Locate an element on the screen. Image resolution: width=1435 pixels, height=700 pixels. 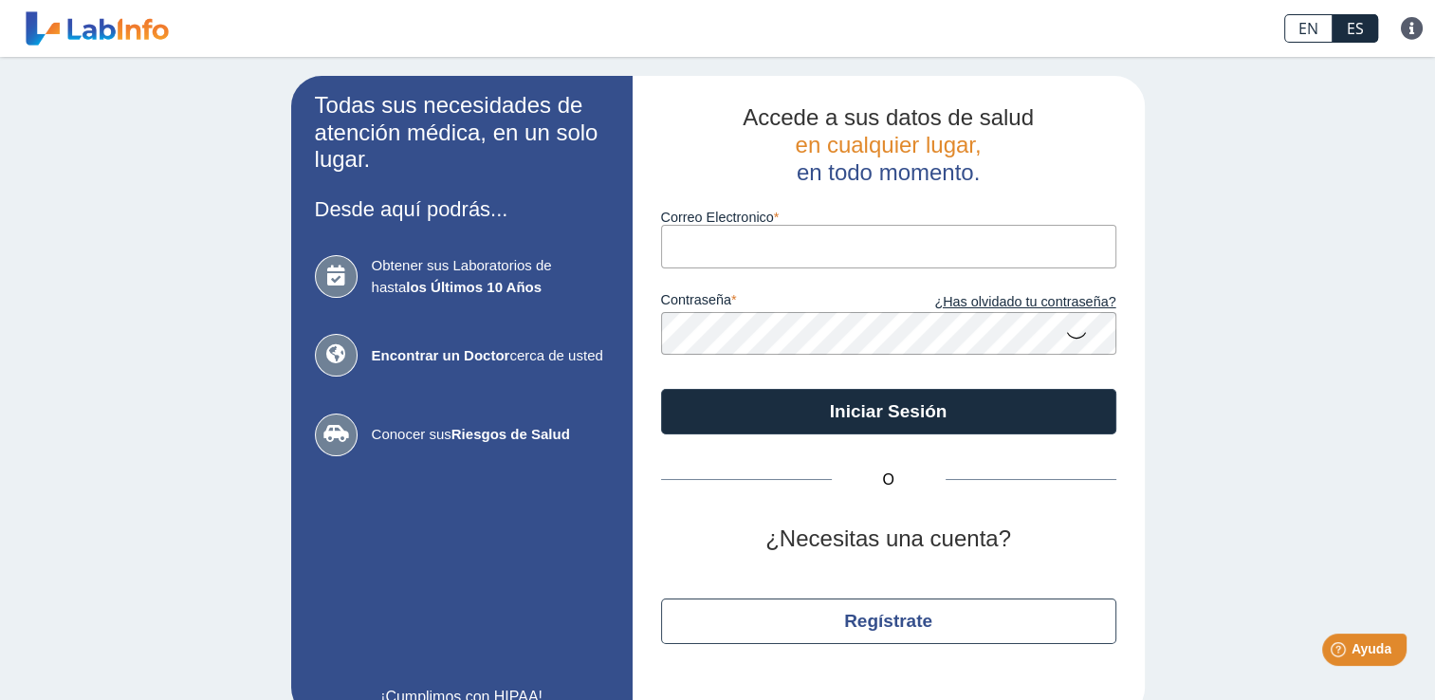
span: Accede a sus datos de salud is located at coordinates (888, 117).